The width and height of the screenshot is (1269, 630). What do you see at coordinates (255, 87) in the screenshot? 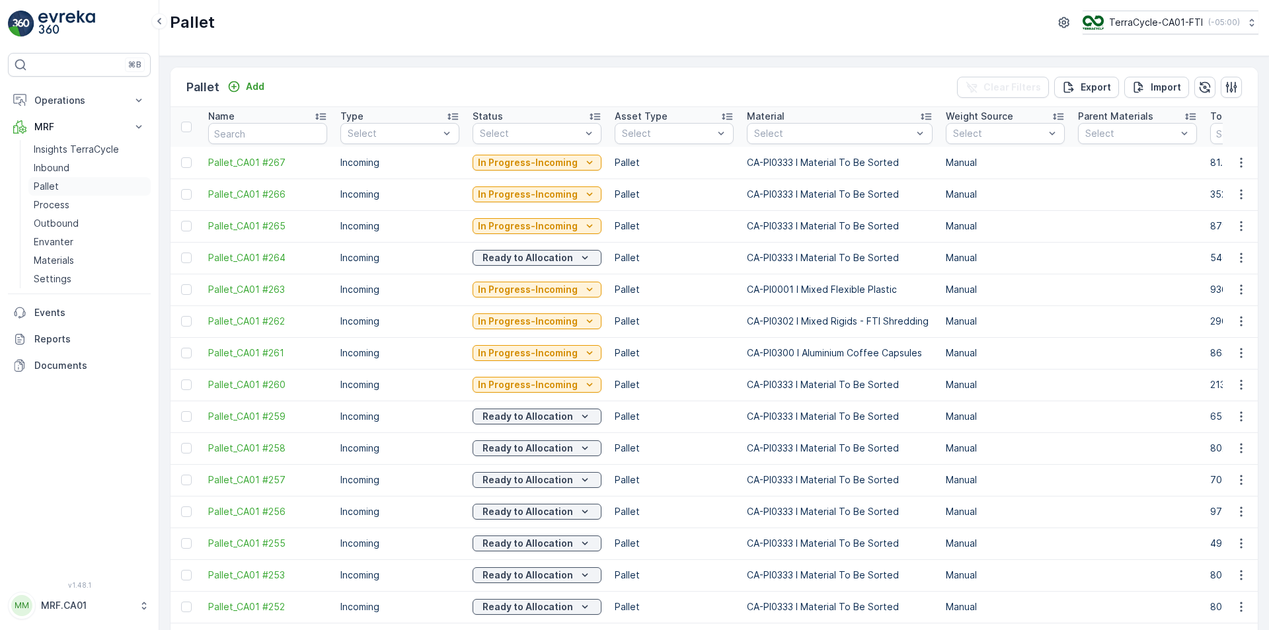
I see `p: Add` at bounding box center [255, 87].